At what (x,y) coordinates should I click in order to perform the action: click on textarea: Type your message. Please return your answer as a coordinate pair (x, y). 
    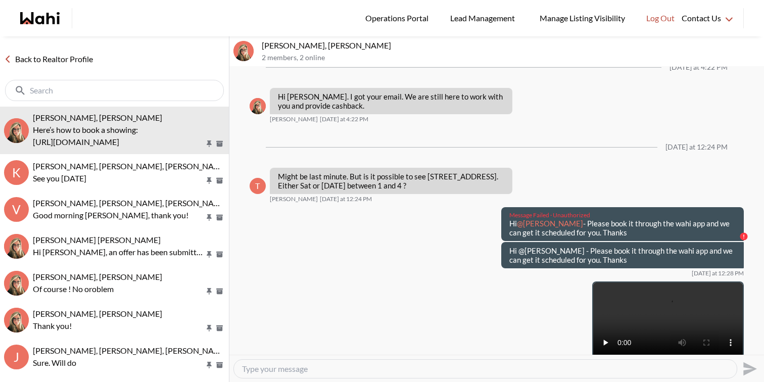
    Looking at the image, I should click on (485, 369).